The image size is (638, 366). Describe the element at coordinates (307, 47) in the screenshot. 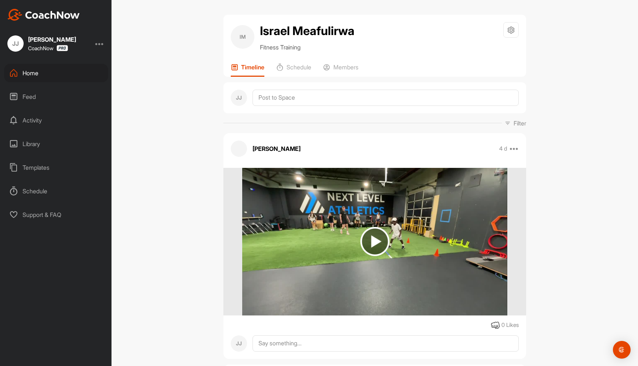

I see `p: Fitness Training` at that location.